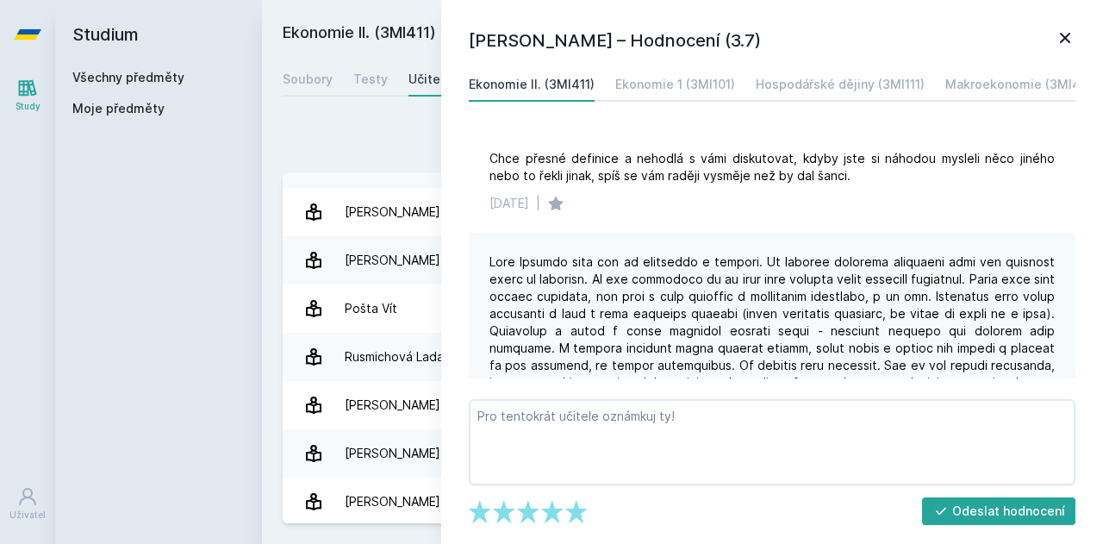 This screenshot has width=1103, height=544. I want to click on a: Učitelé, so click(430, 79).